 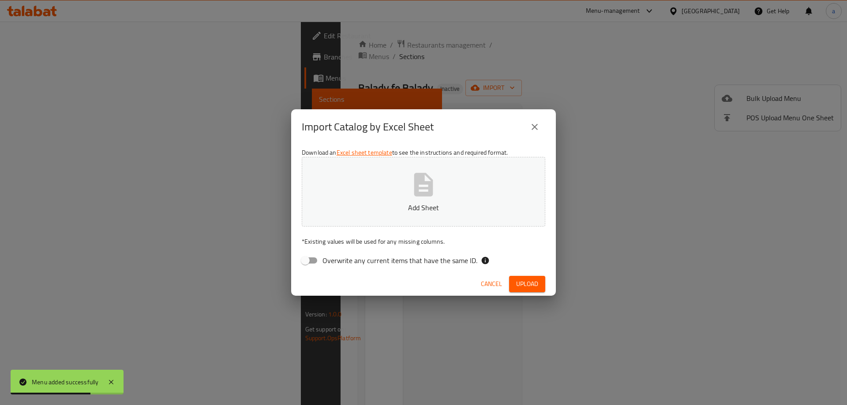 I want to click on span: Upload, so click(x=527, y=284).